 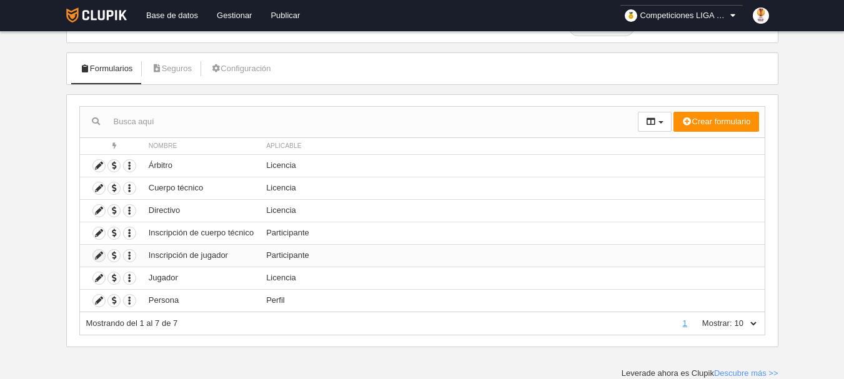 What do you see at coordinates (512, 301) in the screenshot?
I see `td: Perfil` at bounding box center [512, 301].